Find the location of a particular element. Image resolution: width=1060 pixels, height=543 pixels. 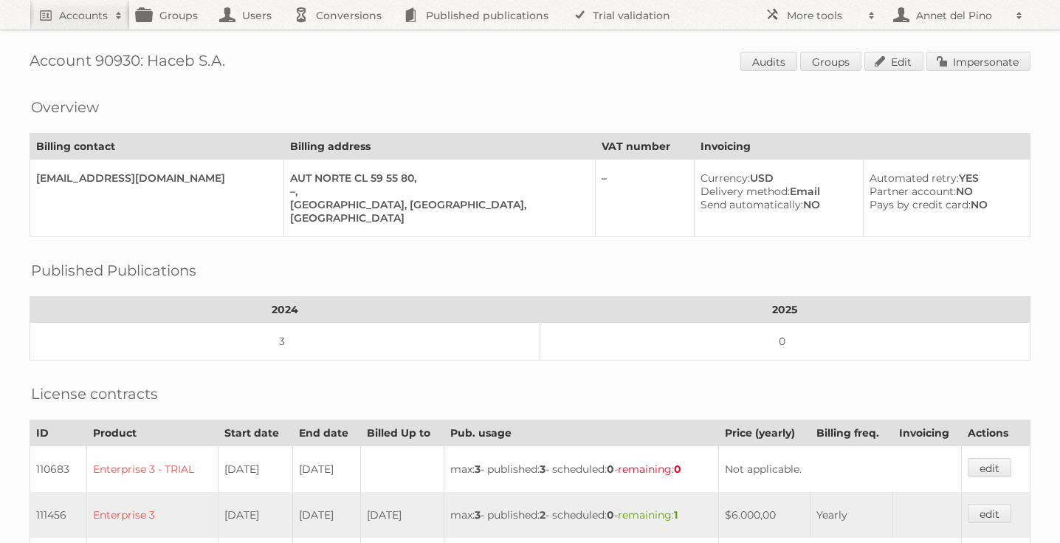

strong: 1 is located at coordinates (675, 515).